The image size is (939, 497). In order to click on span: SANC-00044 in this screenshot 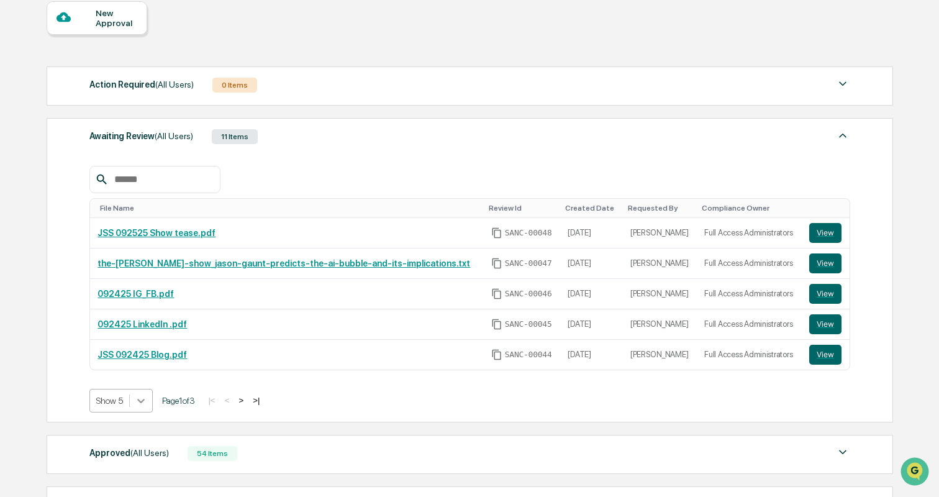, I will do `click(529, 355)`.